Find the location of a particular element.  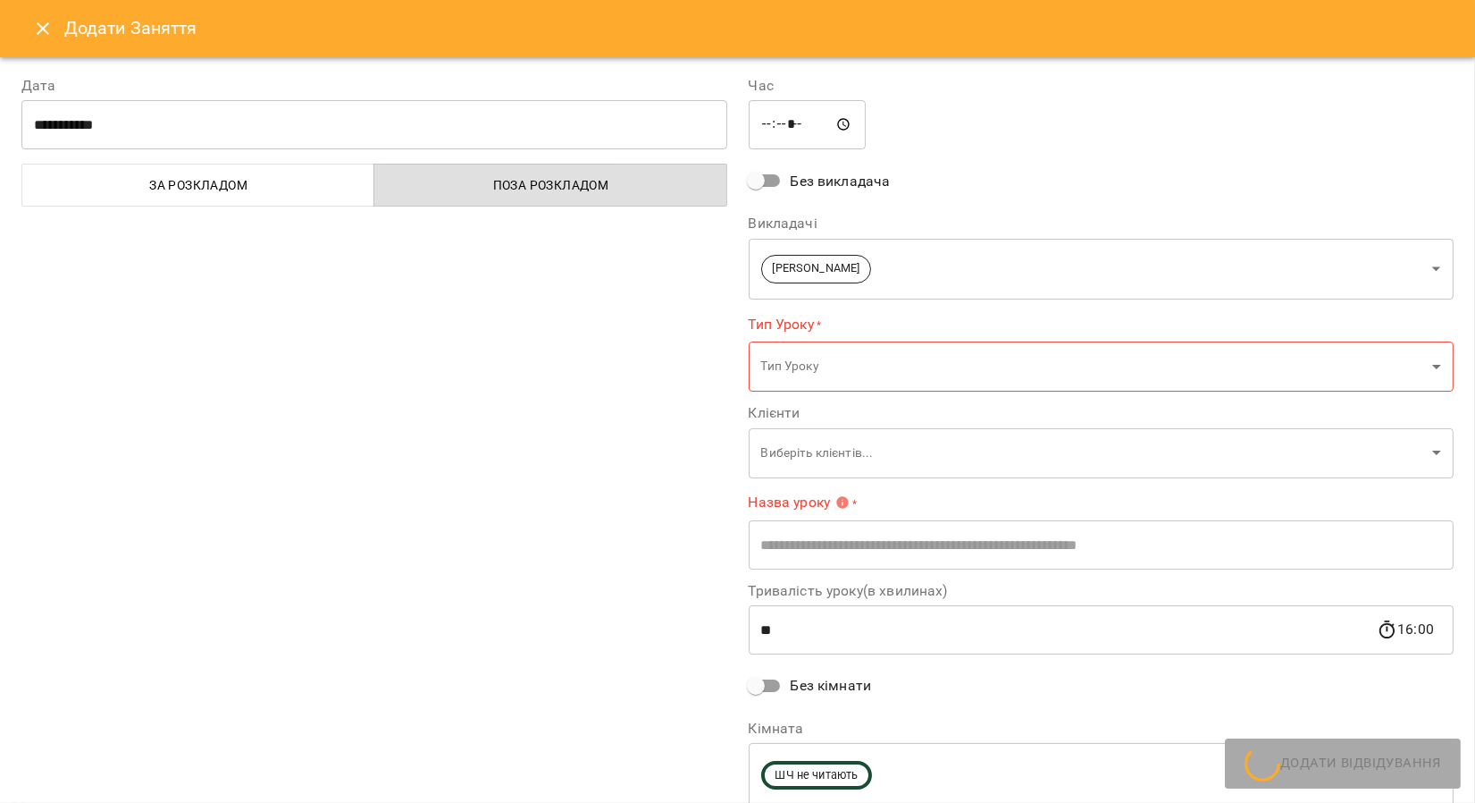

svg: Вкажіть назву уроку або виберіть клієнтів is located at coordinates (843, 502).